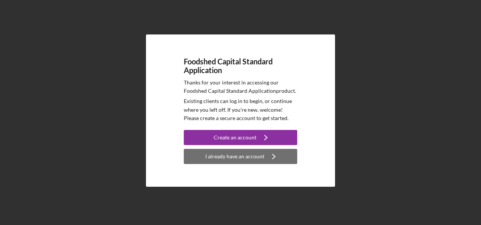  I want to click on a: I already have an account, so click(240, 156).